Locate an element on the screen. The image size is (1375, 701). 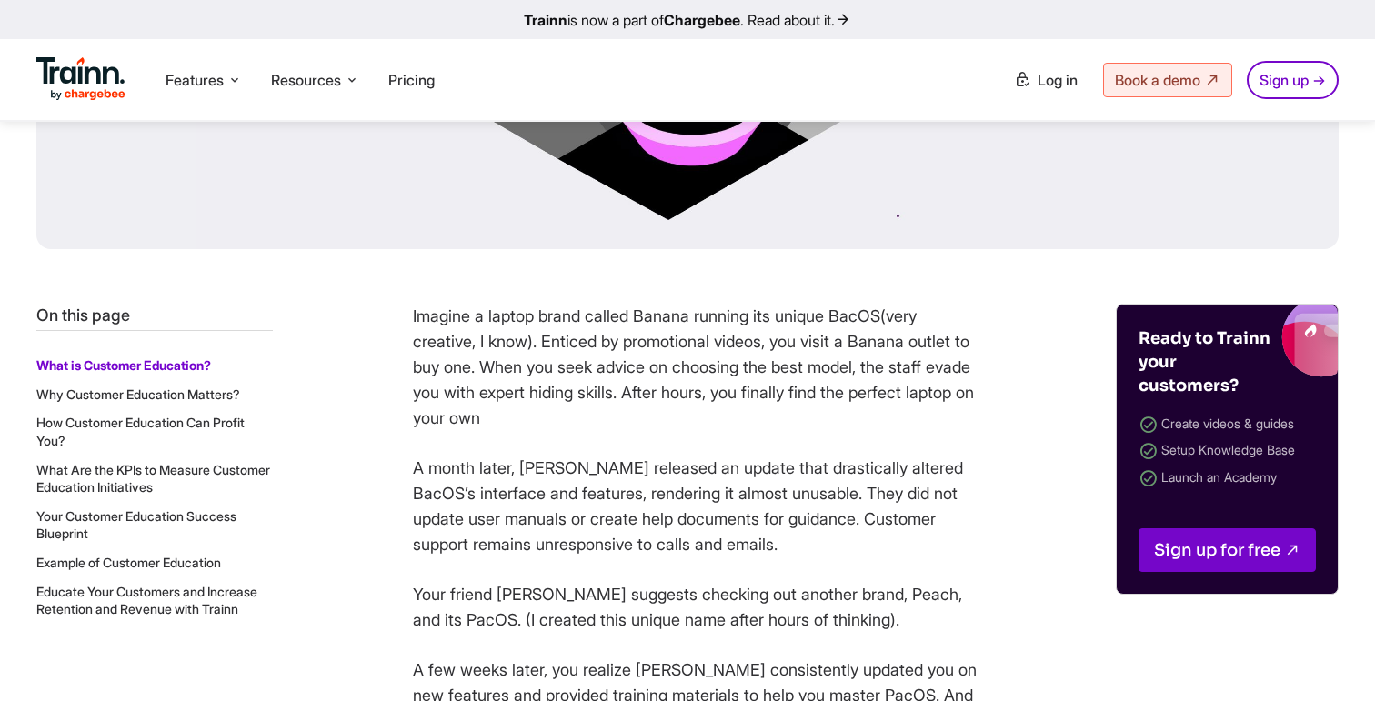
p: Imagine a laptop brand called Banana running its unique BacOS(very creative, I know). Enticed by ... is located at coordinates (695, 367).